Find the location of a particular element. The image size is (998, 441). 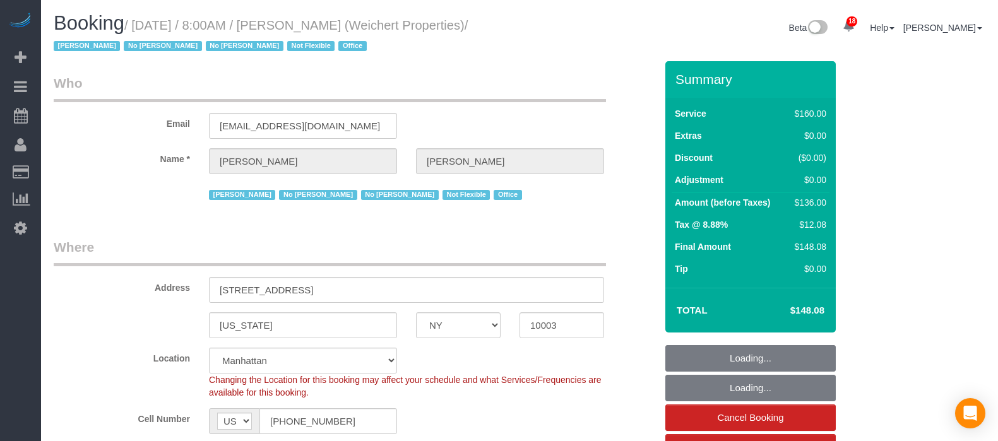

a: Automaid Logo is located at coordinates (20, 21).